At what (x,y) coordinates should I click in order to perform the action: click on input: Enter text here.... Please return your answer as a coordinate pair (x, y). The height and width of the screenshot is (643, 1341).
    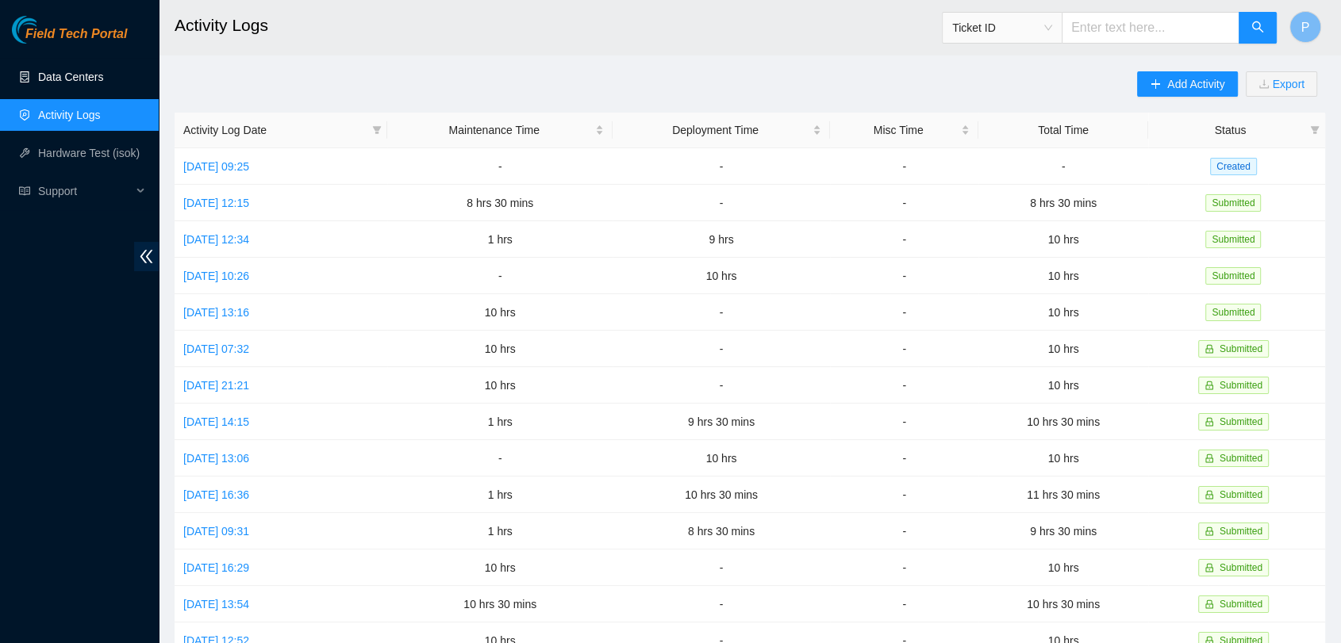
    Looking at the image, I should click on (1150, 28).